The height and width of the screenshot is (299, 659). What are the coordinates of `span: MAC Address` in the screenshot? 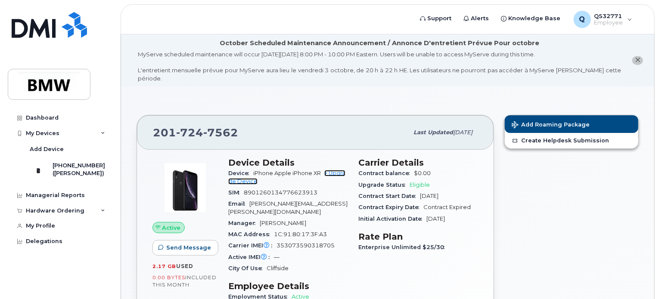 It's located at (251, 234).